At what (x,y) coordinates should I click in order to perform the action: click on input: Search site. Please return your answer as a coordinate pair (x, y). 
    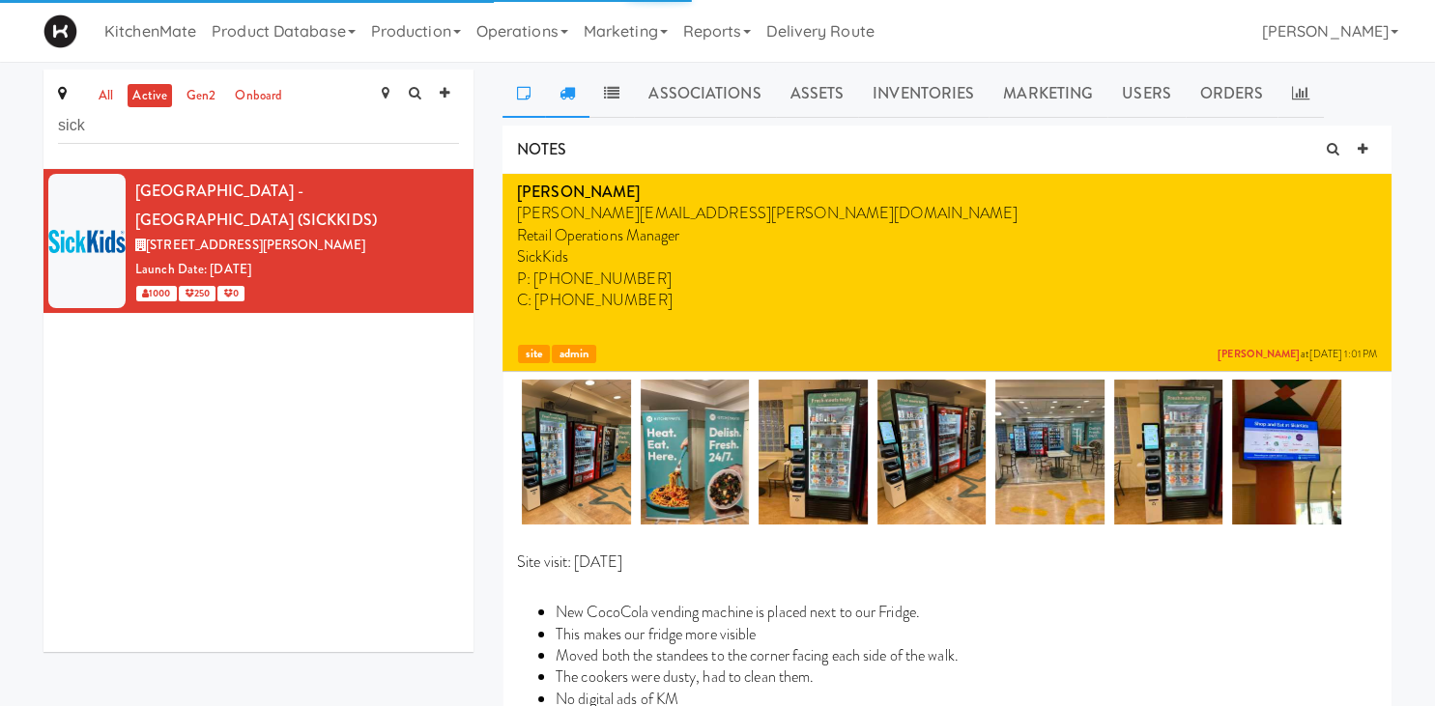
    Looking at the image, I should click on (258, 126).